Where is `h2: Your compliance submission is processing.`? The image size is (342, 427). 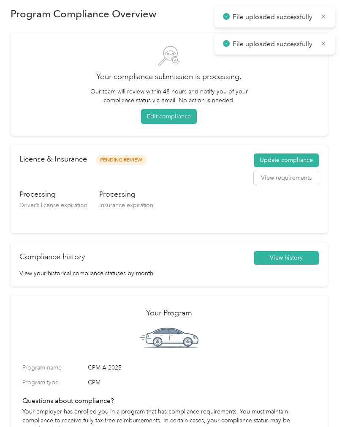
h2: Your compliance submission is processing. is located at coordinates (169, 76).